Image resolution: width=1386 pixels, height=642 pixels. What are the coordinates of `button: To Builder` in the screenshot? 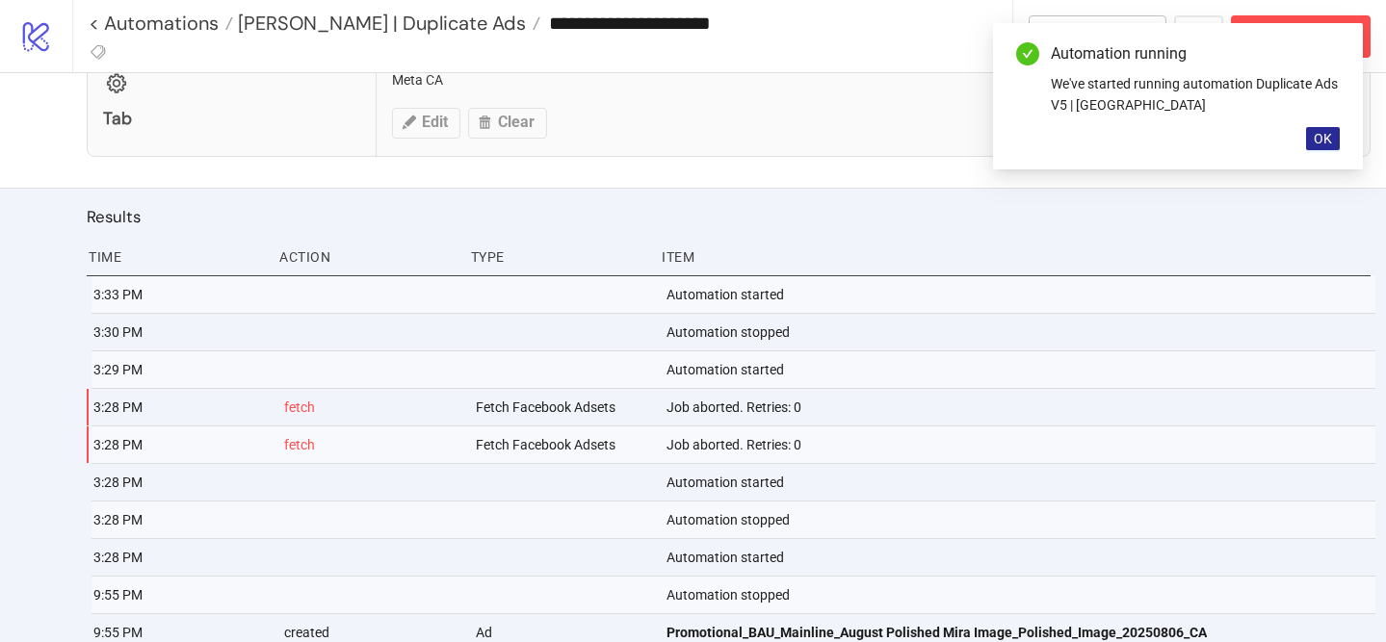 It's located at (1098, 37).